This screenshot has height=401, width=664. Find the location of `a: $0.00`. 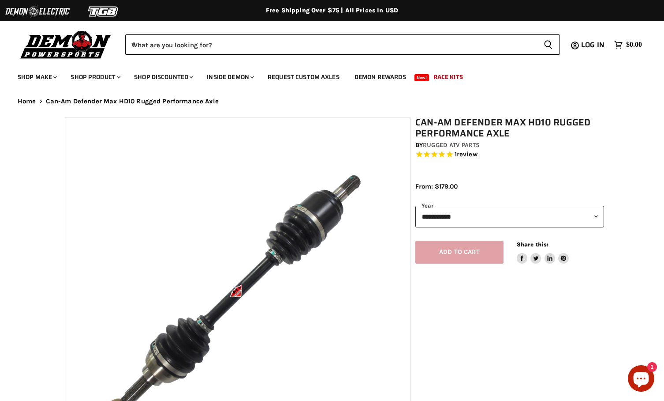

a: $0.00 is located at coordinates (628, 45).